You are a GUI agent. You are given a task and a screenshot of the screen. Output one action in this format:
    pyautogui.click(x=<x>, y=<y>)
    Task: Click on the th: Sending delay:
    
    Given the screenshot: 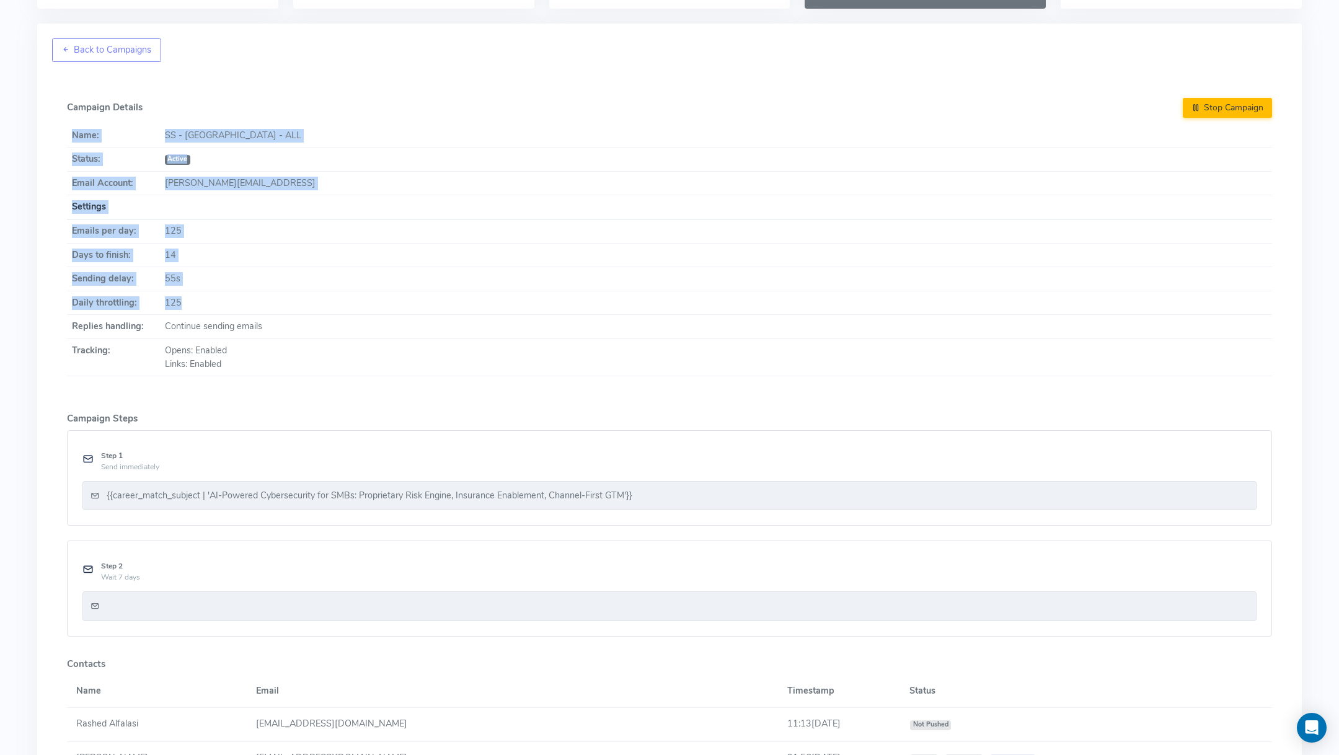 What is the action you would take?
    pyautogui.click(x=113, y=279)
    